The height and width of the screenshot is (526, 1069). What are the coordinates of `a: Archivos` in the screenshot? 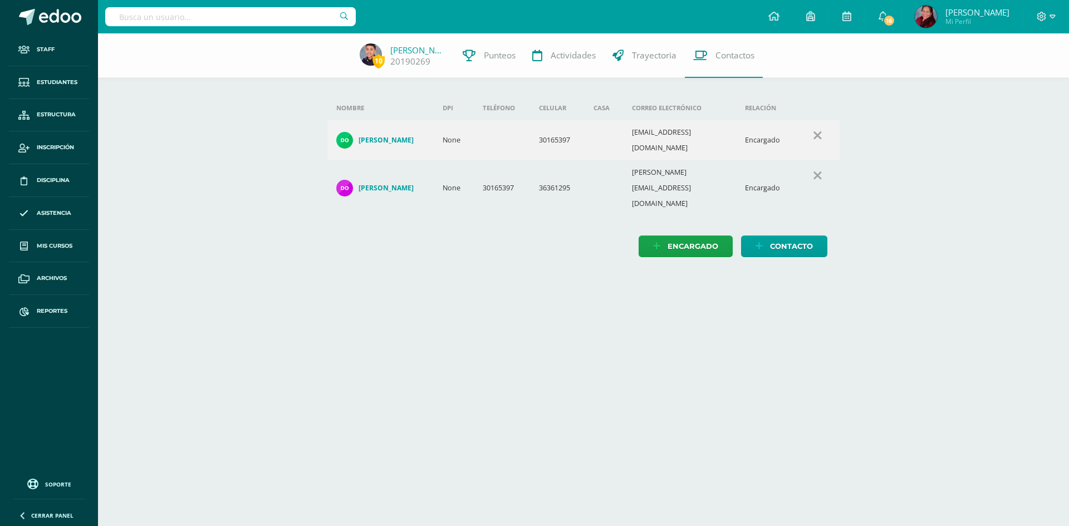 It's located at (49, 278).